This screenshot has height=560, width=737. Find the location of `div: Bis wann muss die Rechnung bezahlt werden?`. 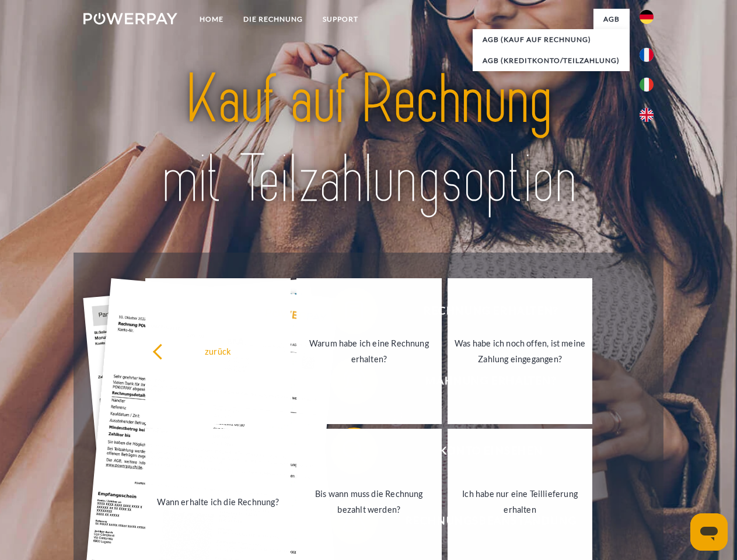

div: Bis wann muss die Rechnung bezahlt werden? is located at coordinates (369, 502).